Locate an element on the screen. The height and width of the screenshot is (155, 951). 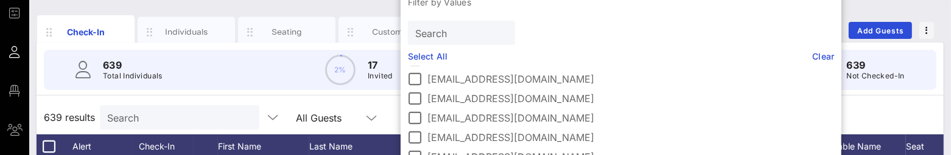
p: Not Checked-In is located at coordinates (876, 76).